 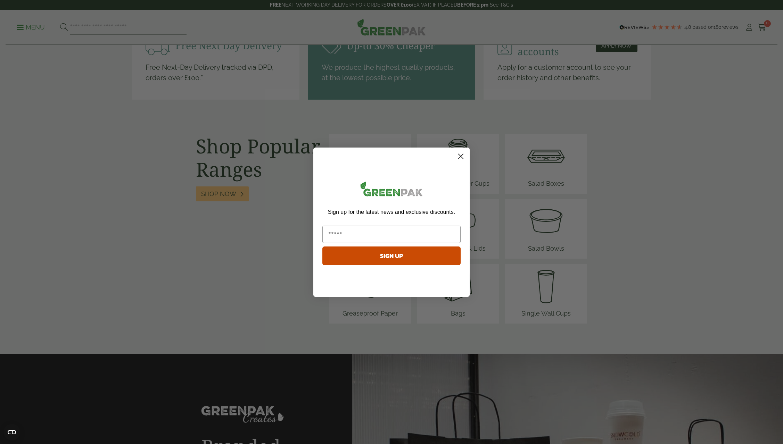 I want to click on button: Close dialog, so click(x=461, y=156).